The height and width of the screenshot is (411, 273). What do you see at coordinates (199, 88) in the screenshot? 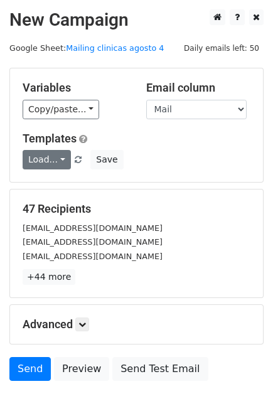
I see `h5: Email column` at bounding box center [199, 88].